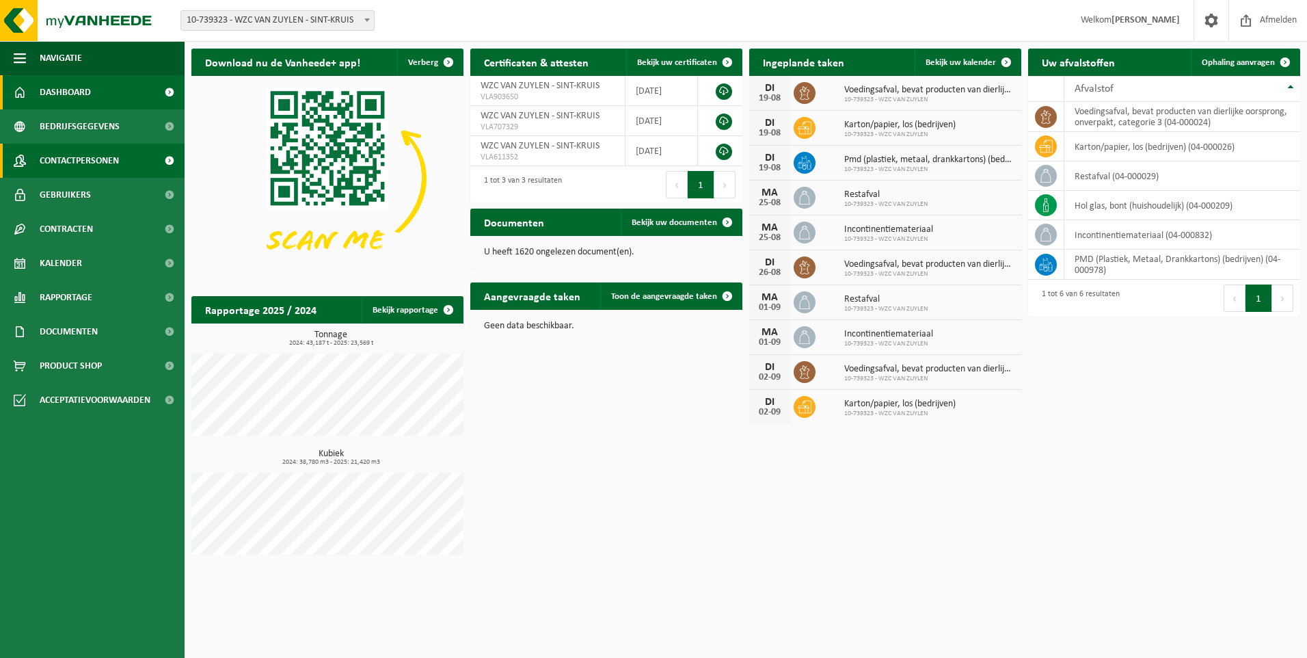 The height and width of the screenshot is (658, 1307). What do you see at coordinates (260, 309) in the screenshot?
I see `h2: Rapportage 2025 / 2024` at bounding box center [260, 309].